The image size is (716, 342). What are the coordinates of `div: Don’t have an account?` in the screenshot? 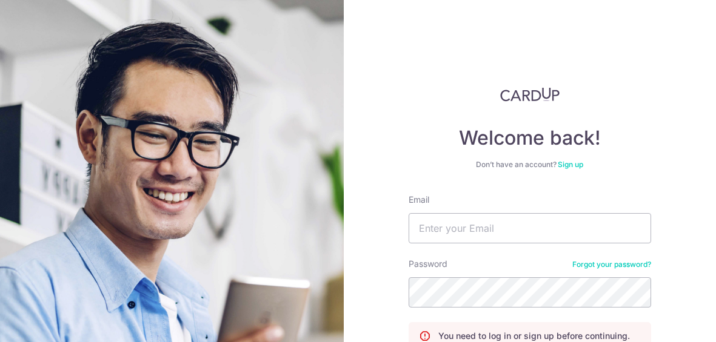 It's located at (530, 165).